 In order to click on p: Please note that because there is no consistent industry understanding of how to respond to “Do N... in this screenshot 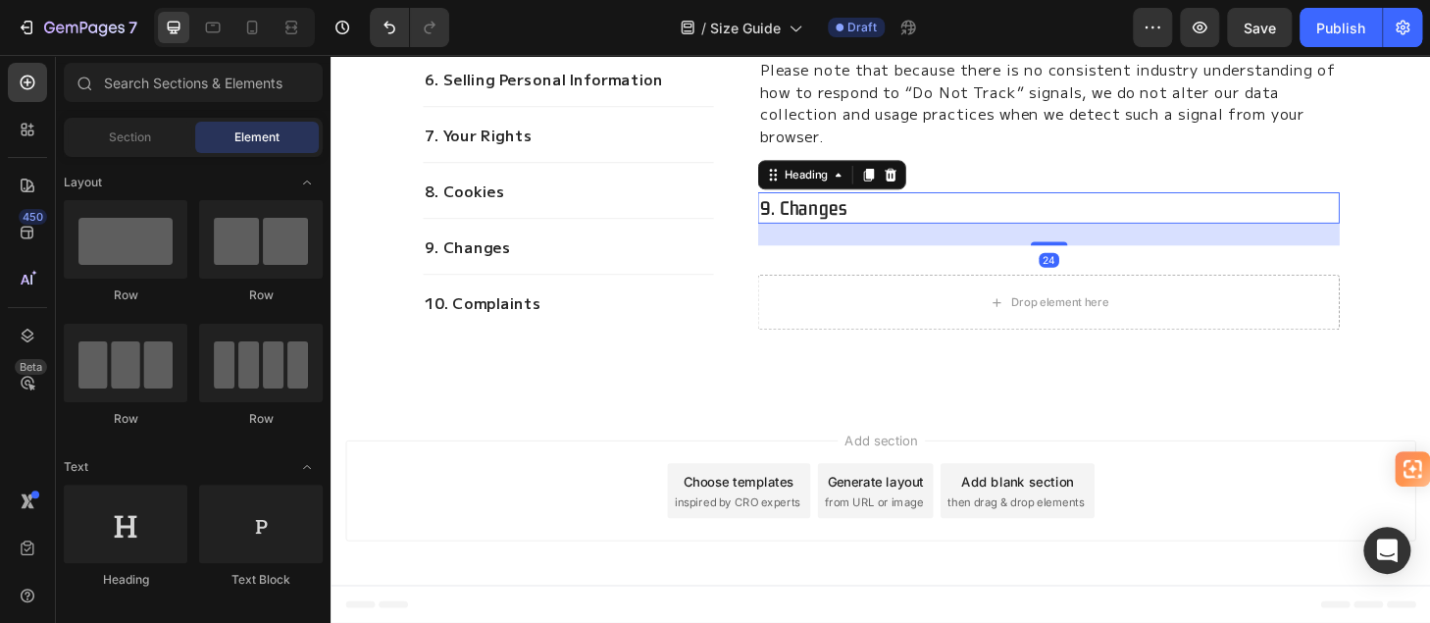, I will do `click(767, 51)`.